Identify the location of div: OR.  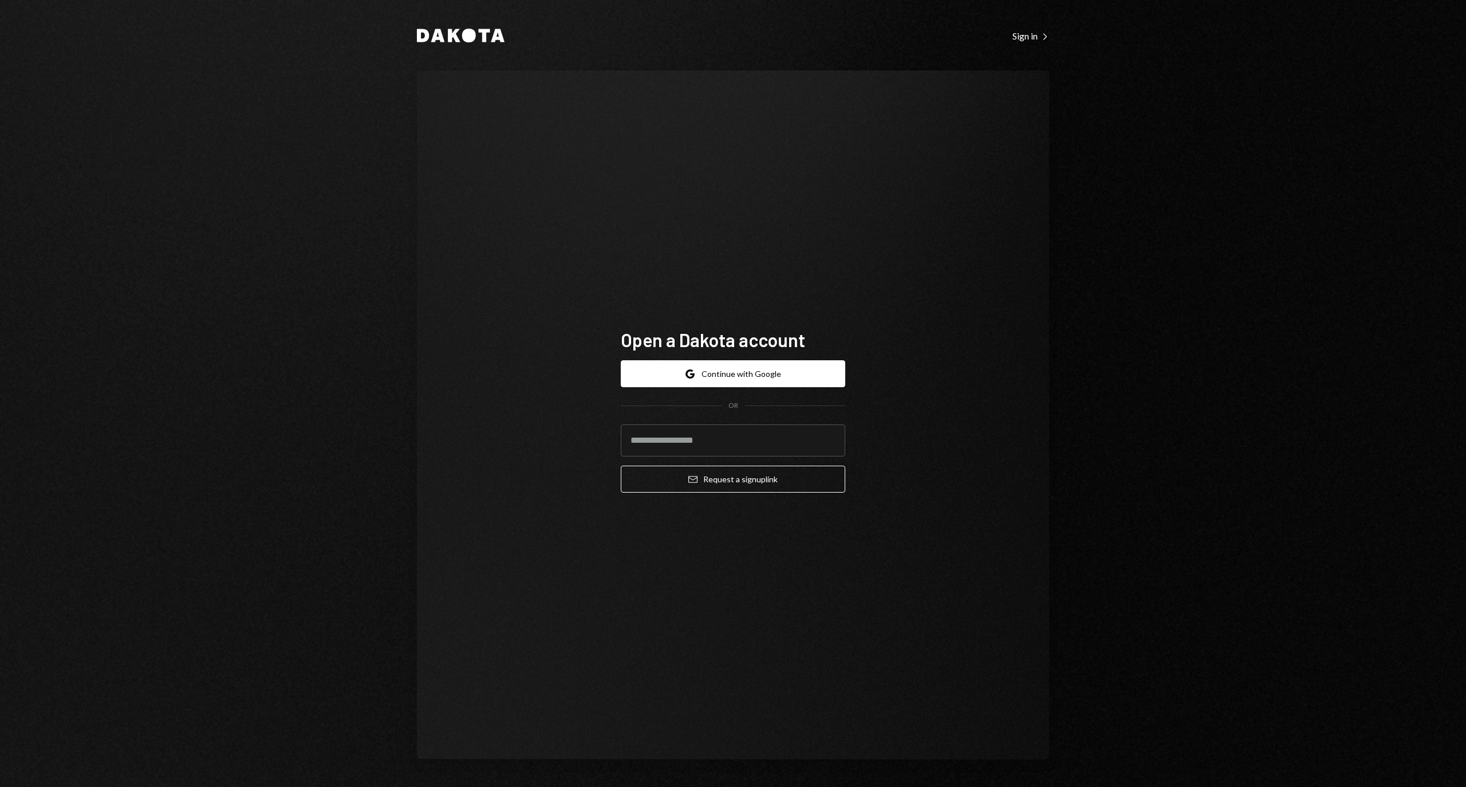
(733, 406).